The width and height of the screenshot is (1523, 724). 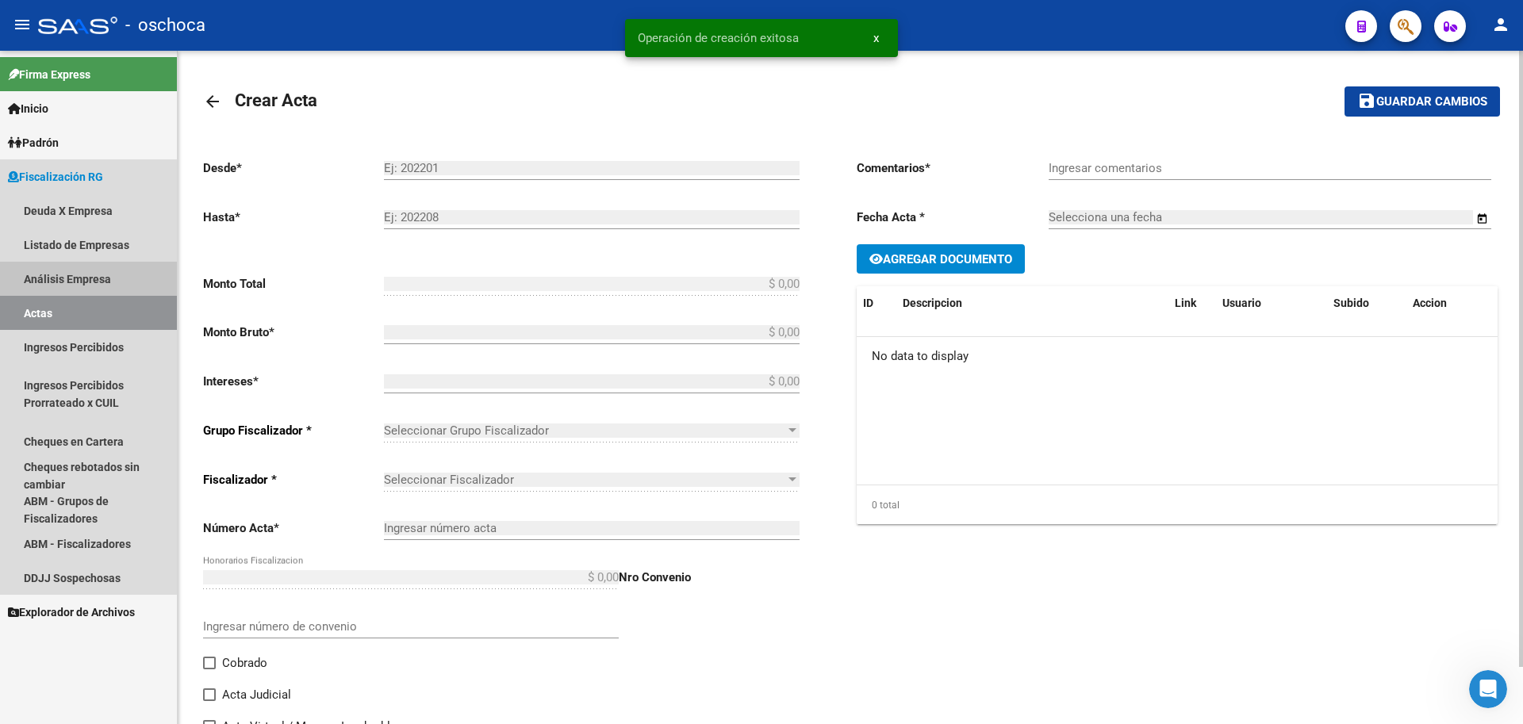 What do you see at coordinates (953, 217) in the screenshot?
I see `p: Fecha Acta *` at bounding box center [953, 217].